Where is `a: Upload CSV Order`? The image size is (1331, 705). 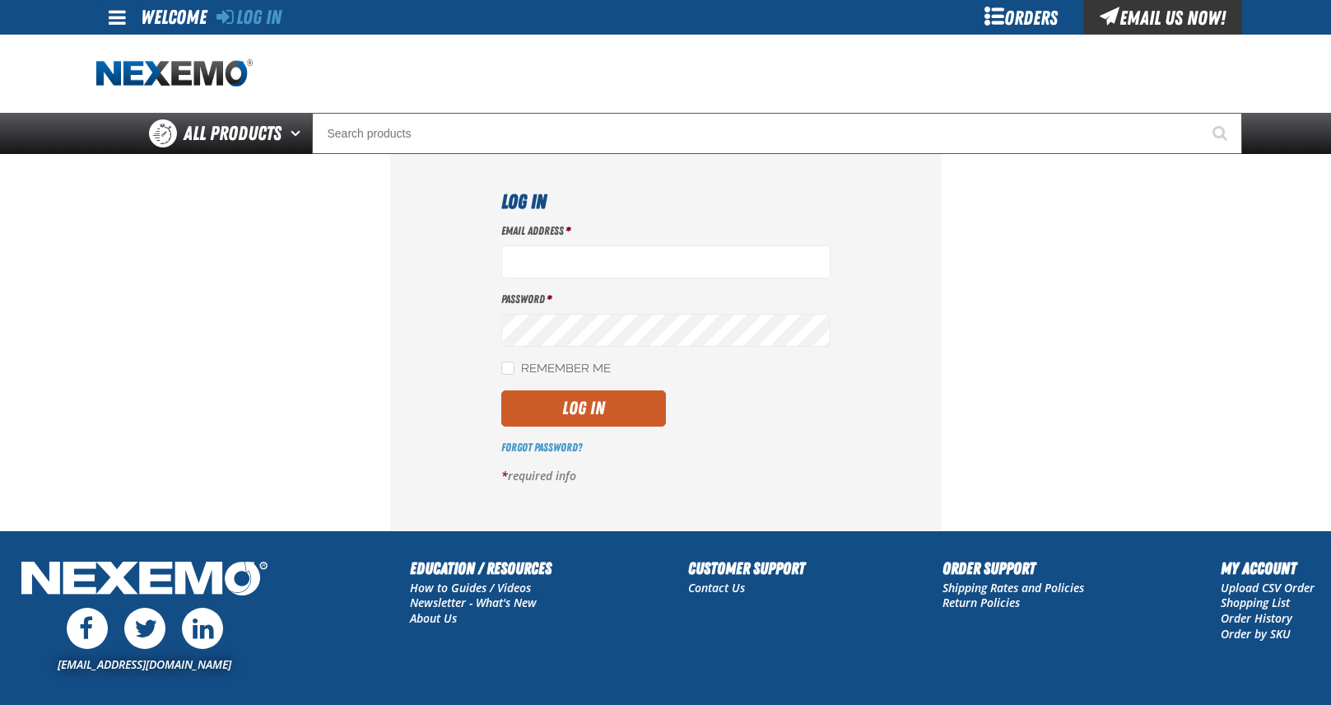
a: Upload CSV Order is located at coordinates (1268, 587).